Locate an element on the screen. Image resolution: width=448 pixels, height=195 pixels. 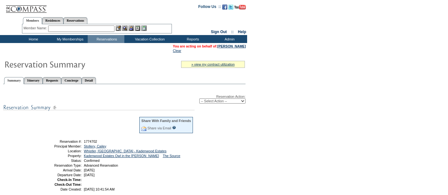
td: Admin is located at coordinates (229, 39).